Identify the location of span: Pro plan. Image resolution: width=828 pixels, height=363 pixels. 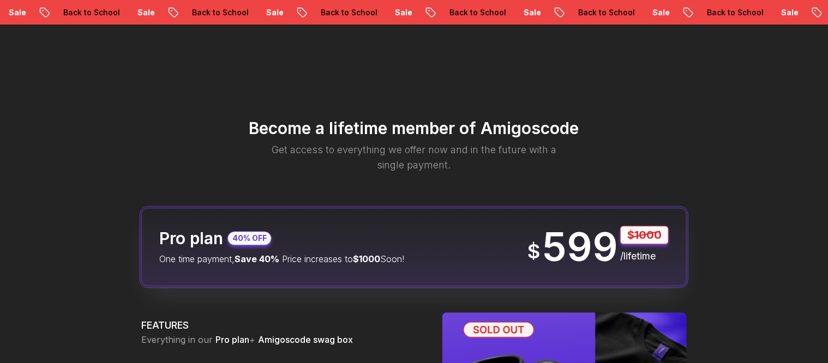
(232, 340).